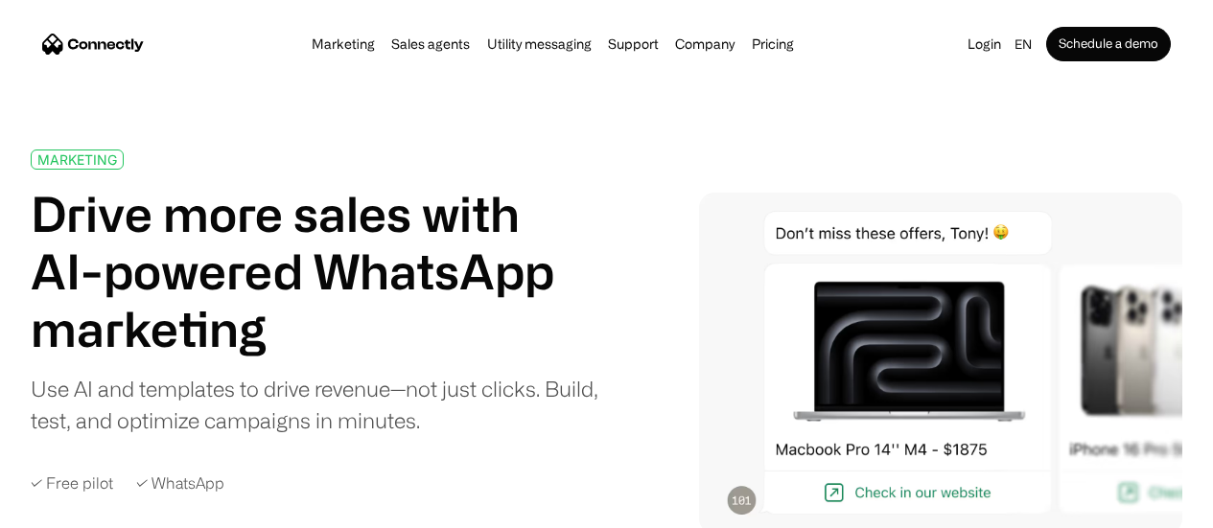 The height and width of the screenshot is (528, 1213). What do you see at coordinates (77, 159) in the screenshot?
I see `div: MARKETING` at bounding box center [77, 159].